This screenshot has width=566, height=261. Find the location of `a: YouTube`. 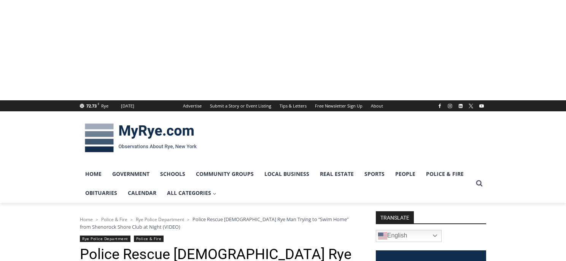

a: YouTube is located at coordinates (481, 106).